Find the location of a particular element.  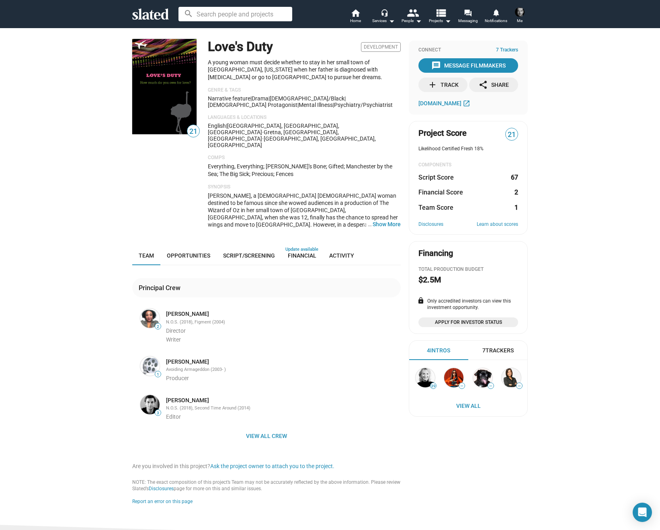

span: mental illness is located at coordinates (315, 105).